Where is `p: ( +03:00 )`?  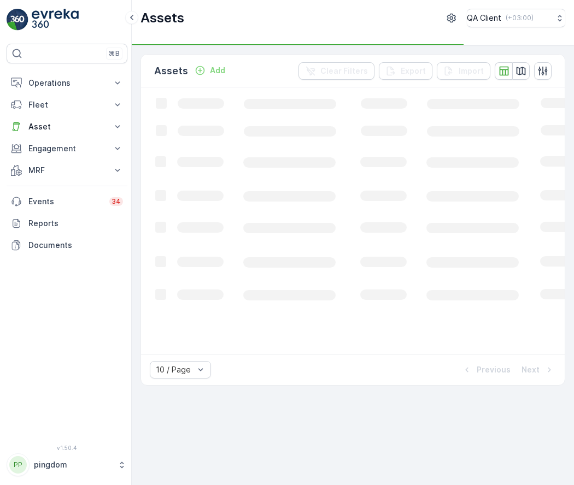 p: ( +03:00 ) is located at coordinates (519, 18).